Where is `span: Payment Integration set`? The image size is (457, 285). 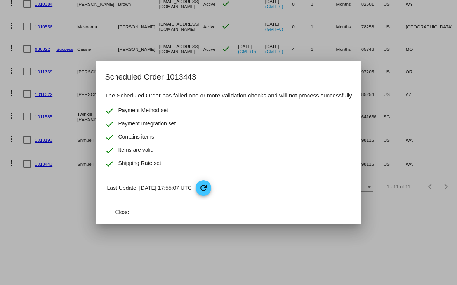 span: Payment Integration set is located at coordinates (147, 124).